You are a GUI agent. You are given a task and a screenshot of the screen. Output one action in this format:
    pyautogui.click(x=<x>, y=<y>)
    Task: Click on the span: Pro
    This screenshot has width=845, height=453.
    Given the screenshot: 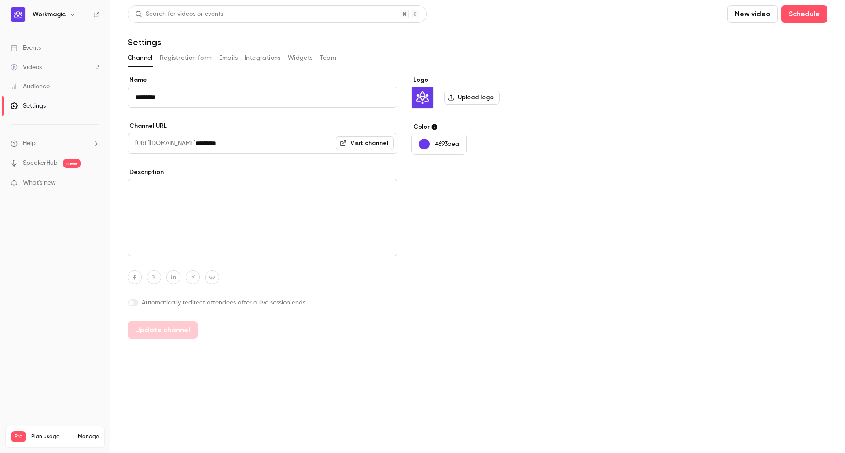 What is the action you would take?
    pyautogui.click(x=18, y=437)
    